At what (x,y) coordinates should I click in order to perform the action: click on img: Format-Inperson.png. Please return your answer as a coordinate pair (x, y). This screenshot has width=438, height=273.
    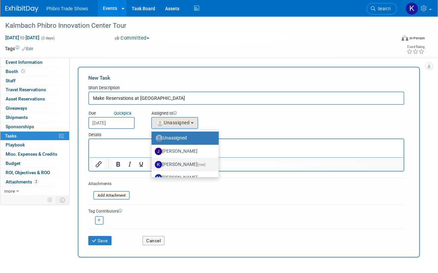
    Looking at the image, I should click on (405, 38).